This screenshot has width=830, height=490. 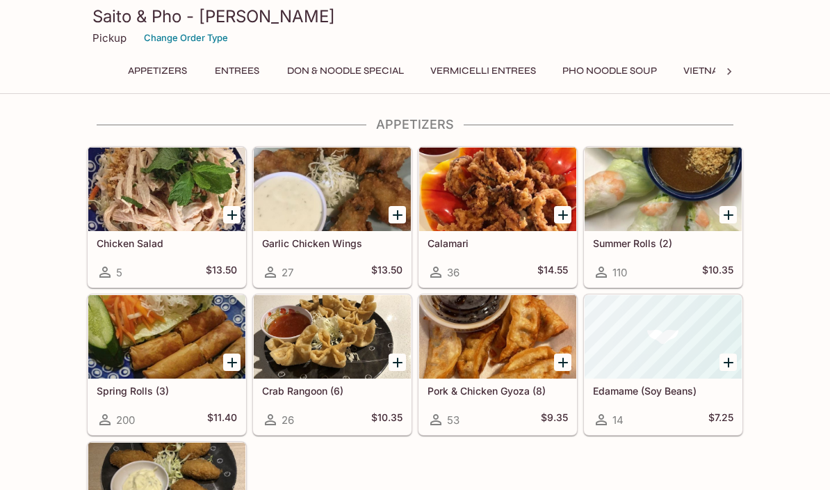 What do you see at coordinates (288, 419) in the screenshot?
I see `span: 26` at bounding box center [288, 419].